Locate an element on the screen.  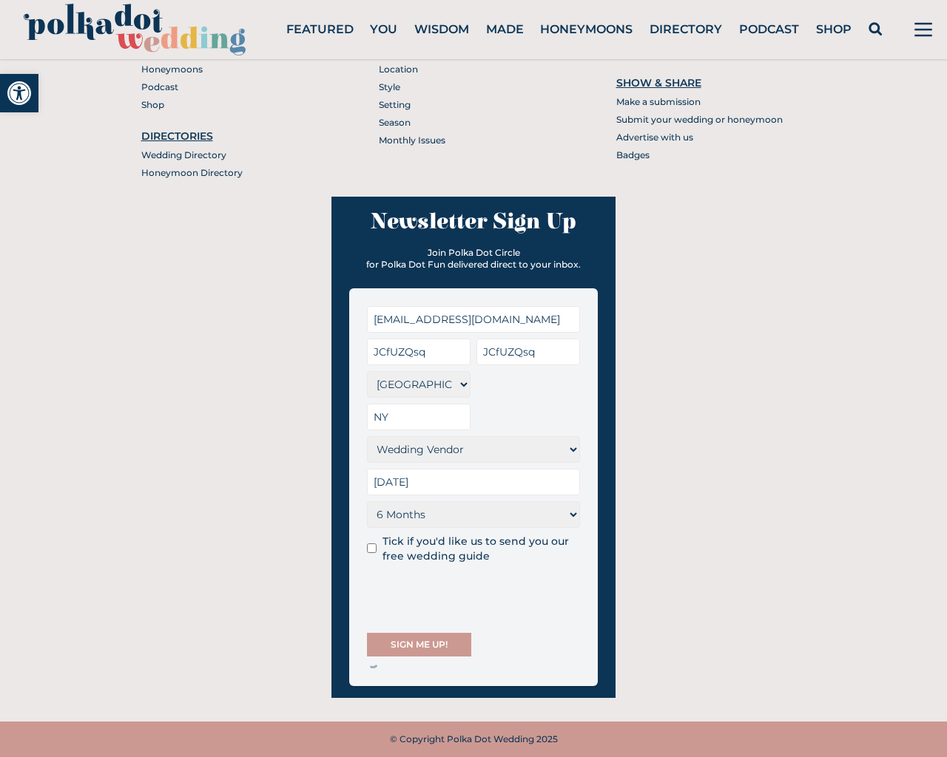
div: for Polka Dot Fun delivered direct to your inbox. is located at coordinates (473, 265).